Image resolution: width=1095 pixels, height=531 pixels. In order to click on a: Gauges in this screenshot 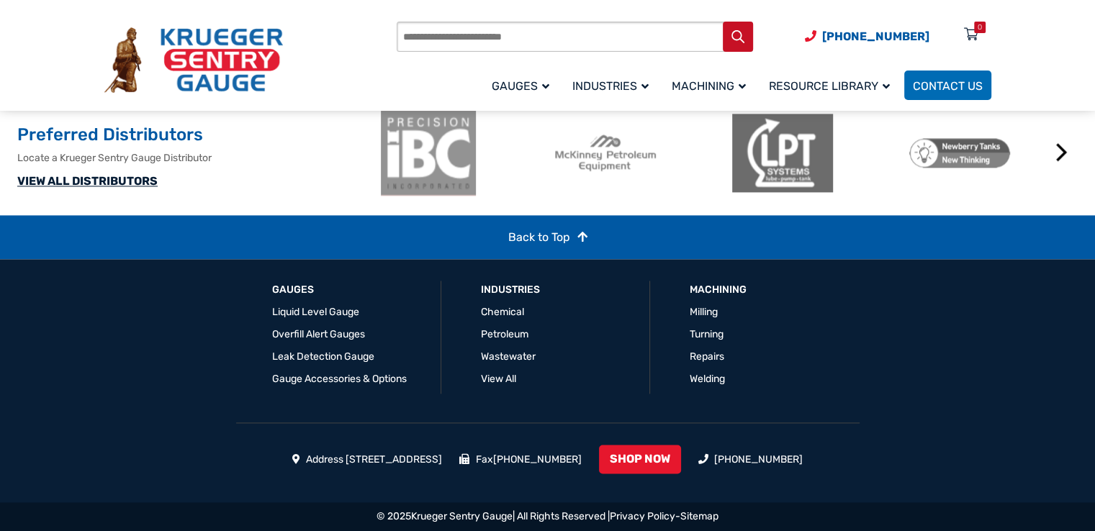, I will do `click(523, 85)`.